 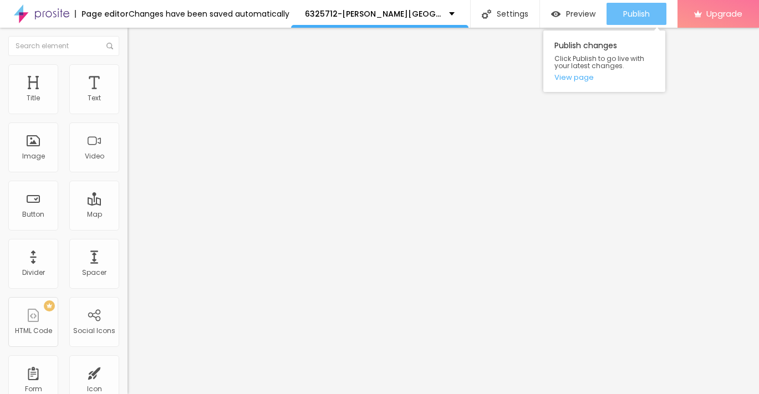 What do you see at coordinates (101, 14) in the screenshot?
I see `div: Page editor` at bounding box center [101, 14].